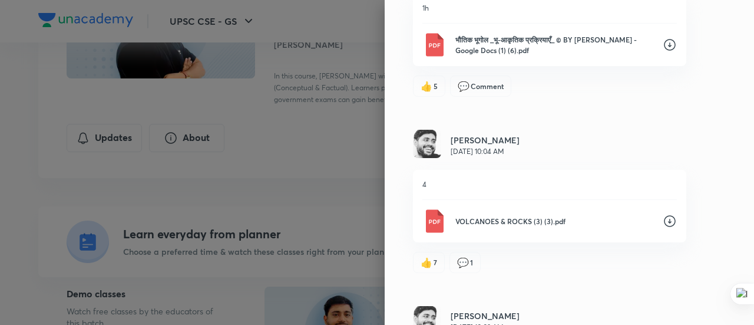  Describe the element at coordinates (471, 262) in the screenshot. I see `span: 1` at that location.